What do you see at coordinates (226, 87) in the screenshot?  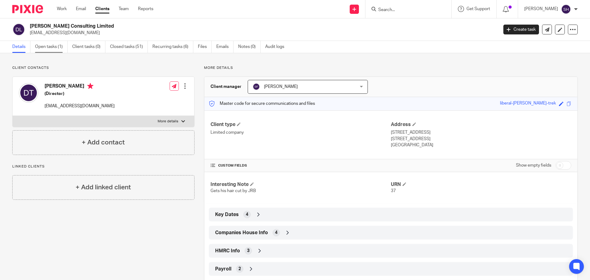 I see `h3: Client manager` at bounding box center [226, 87].